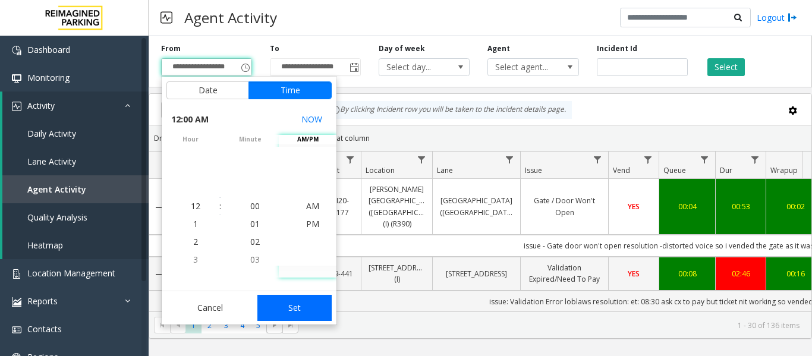 The width and height of the screenshot is (812, 356). Describe the element at coordinates (342, 273) in the screenshot. I see `a: I9-441` at that location.